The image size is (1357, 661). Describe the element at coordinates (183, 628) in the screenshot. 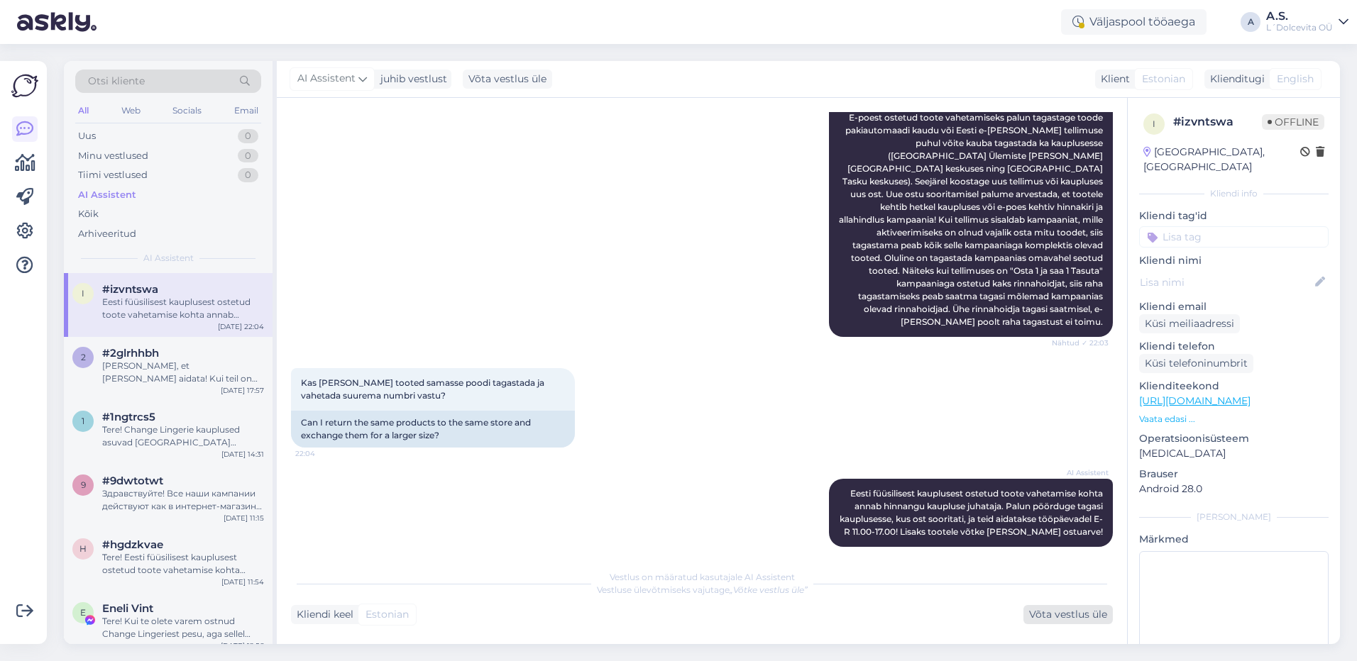

I see `div: Tere! Kui te olete varem ostnud Change Lingeriest pesu, aga sellel mudelil, mida soovite osta on ...` at that location.